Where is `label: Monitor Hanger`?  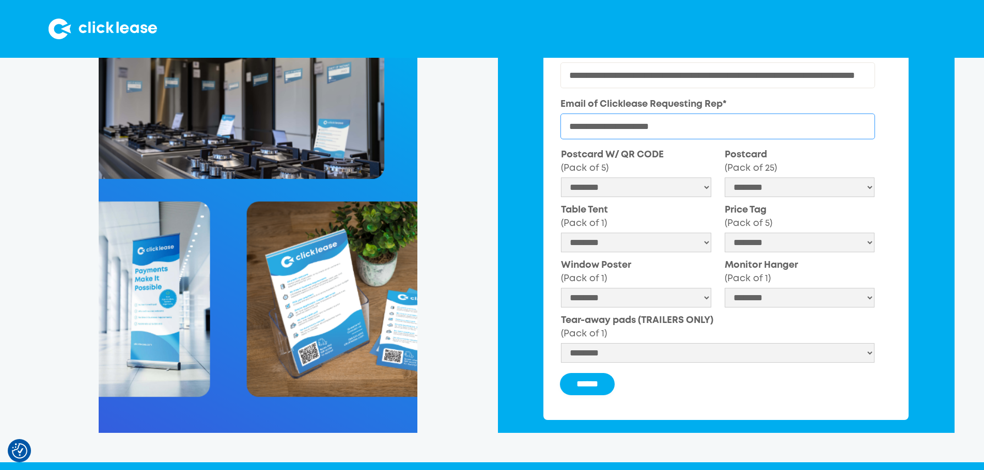 label: Monitor Hanger is located at coordinates (799, 272).